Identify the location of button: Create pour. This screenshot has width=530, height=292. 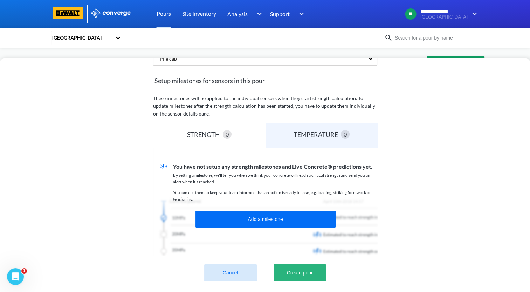
(300, 273).